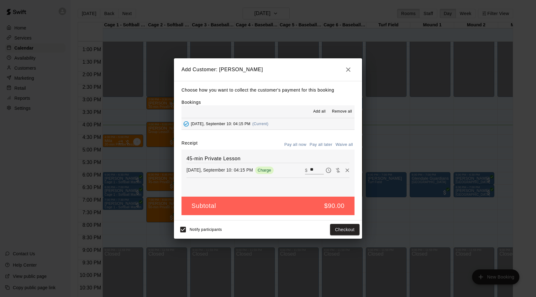 The height and width of the screenshot is (297, 536). I want to click on button: Remove all, so click(342, 112).